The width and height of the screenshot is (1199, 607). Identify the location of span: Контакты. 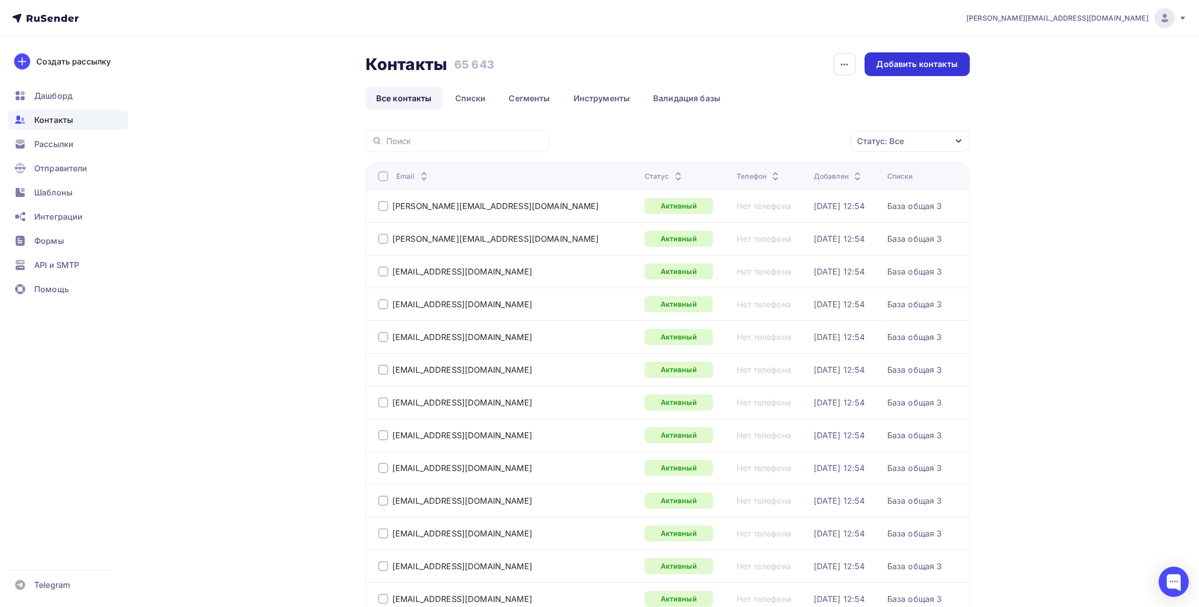
(53, 120).